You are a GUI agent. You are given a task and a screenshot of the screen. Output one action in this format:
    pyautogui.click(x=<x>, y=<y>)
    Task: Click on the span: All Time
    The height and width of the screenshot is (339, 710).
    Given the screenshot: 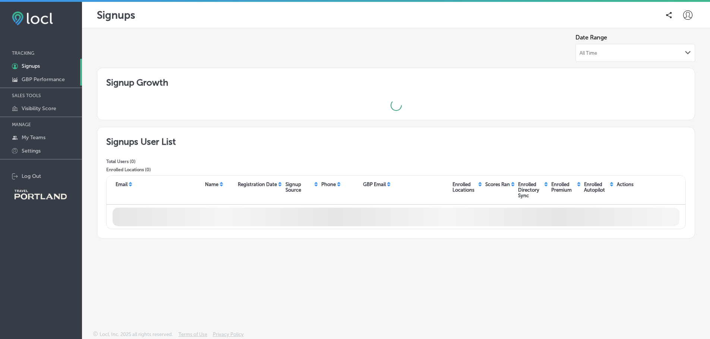 What is the action you would take?
    pyautogui.click(x=588, y=53)
    